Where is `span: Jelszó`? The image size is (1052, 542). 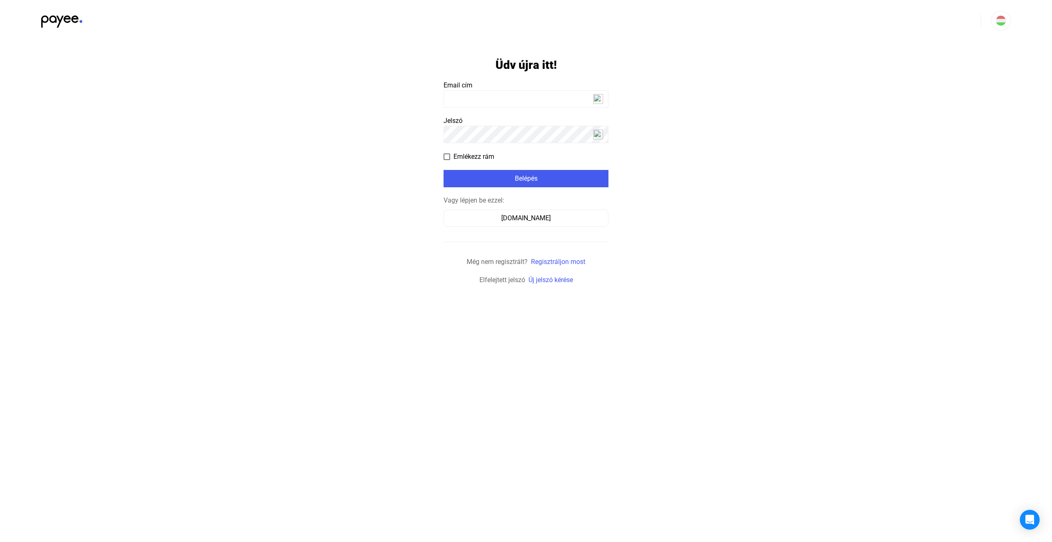 span: Jelszó is located at coordinates (453, 120).